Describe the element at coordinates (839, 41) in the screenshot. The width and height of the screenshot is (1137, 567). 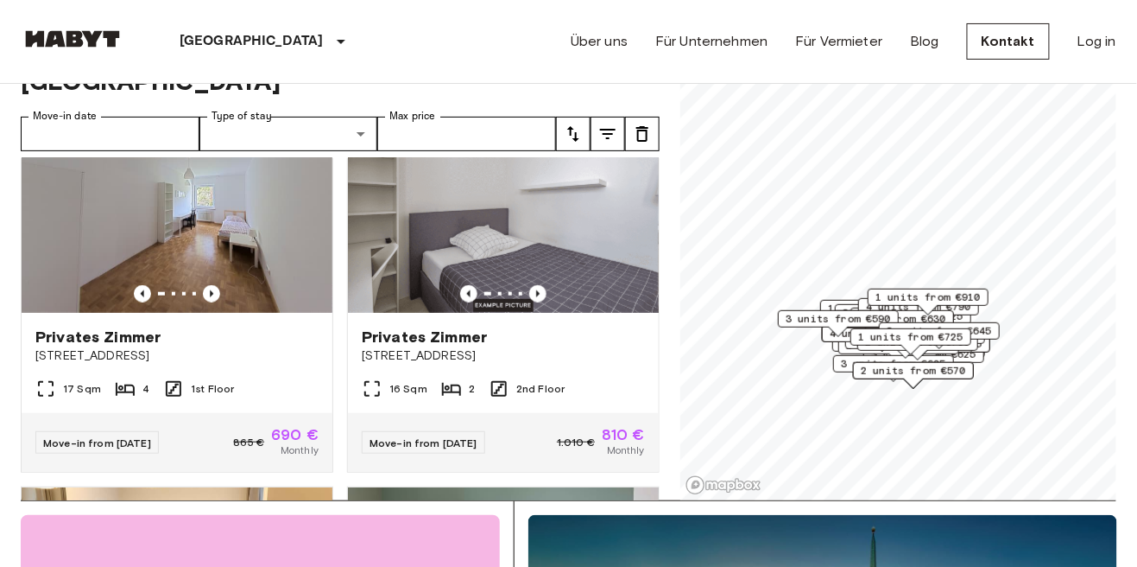
I see `a: Für Vermieter` at that location.